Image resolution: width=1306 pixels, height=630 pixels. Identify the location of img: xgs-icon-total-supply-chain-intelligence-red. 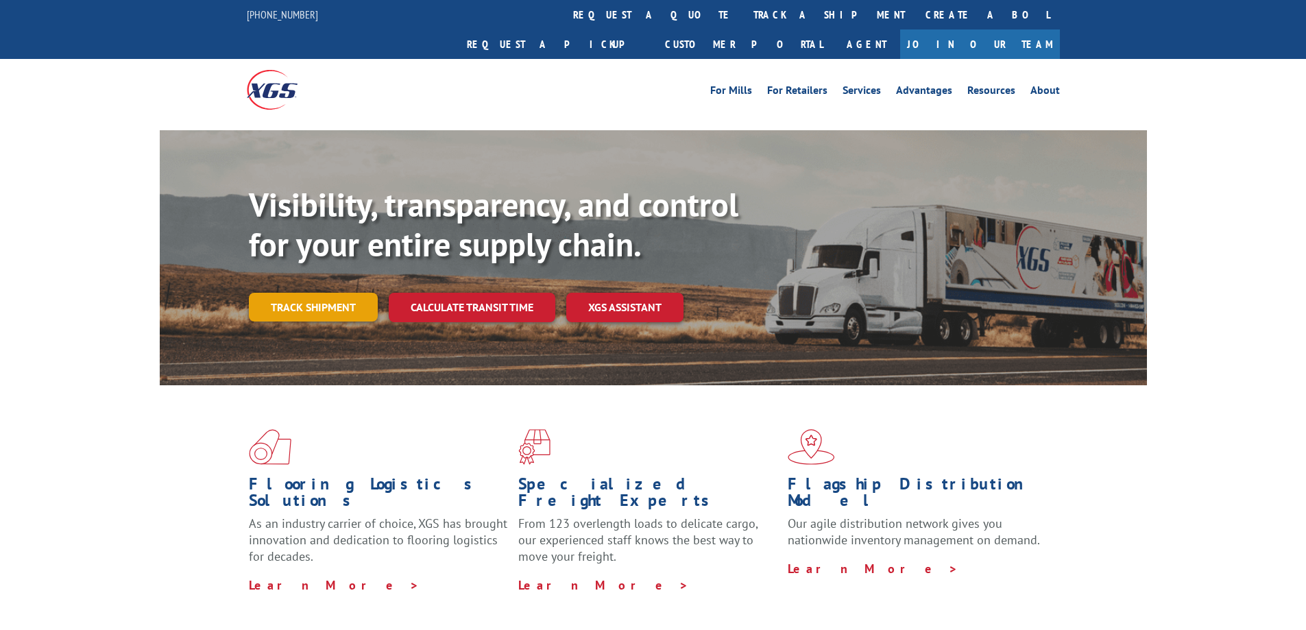
(270, 447).